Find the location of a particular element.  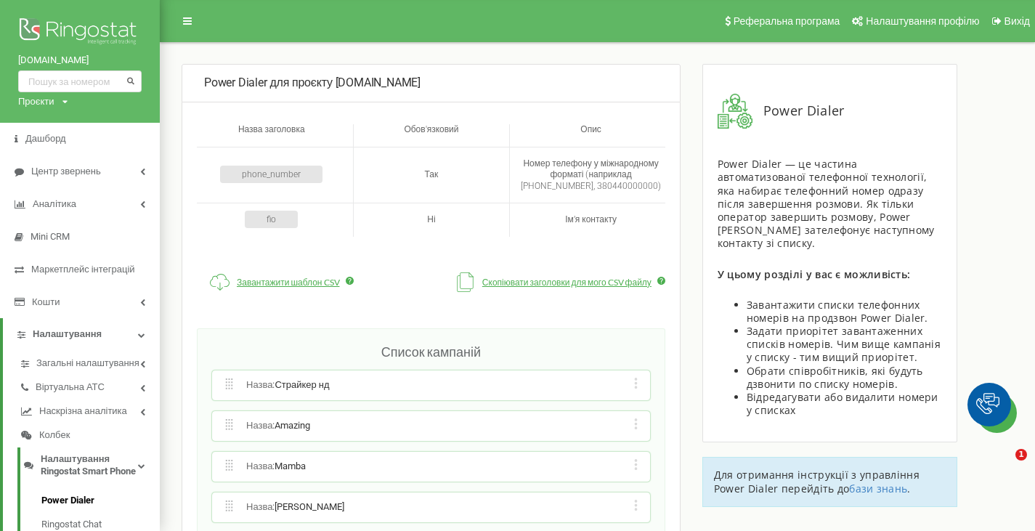

a: Центр звернень is located at coordinates (80, 171).